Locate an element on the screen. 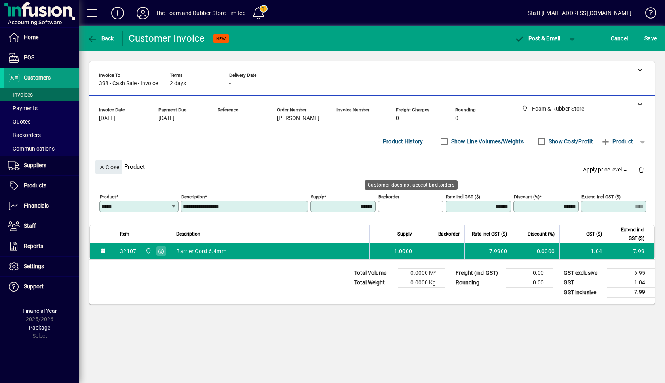  span: S is located at coordinates (646, 38).